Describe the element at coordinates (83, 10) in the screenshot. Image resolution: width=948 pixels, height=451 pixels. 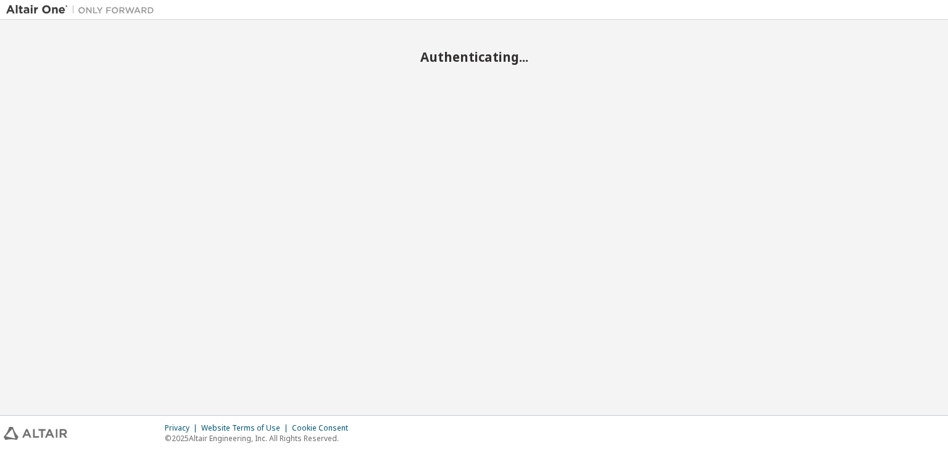
I see `img: Altair One` at that location.